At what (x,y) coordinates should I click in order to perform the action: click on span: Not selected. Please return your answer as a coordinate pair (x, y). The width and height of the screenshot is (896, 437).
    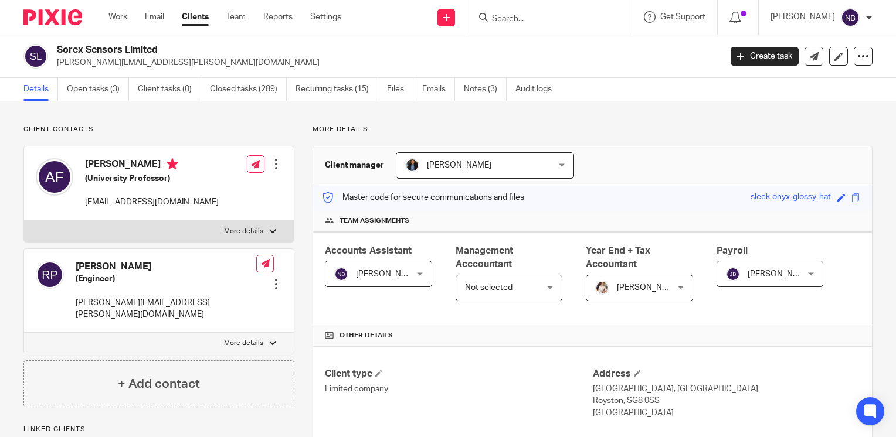
    Looking at the image, I should click on (488, 288).